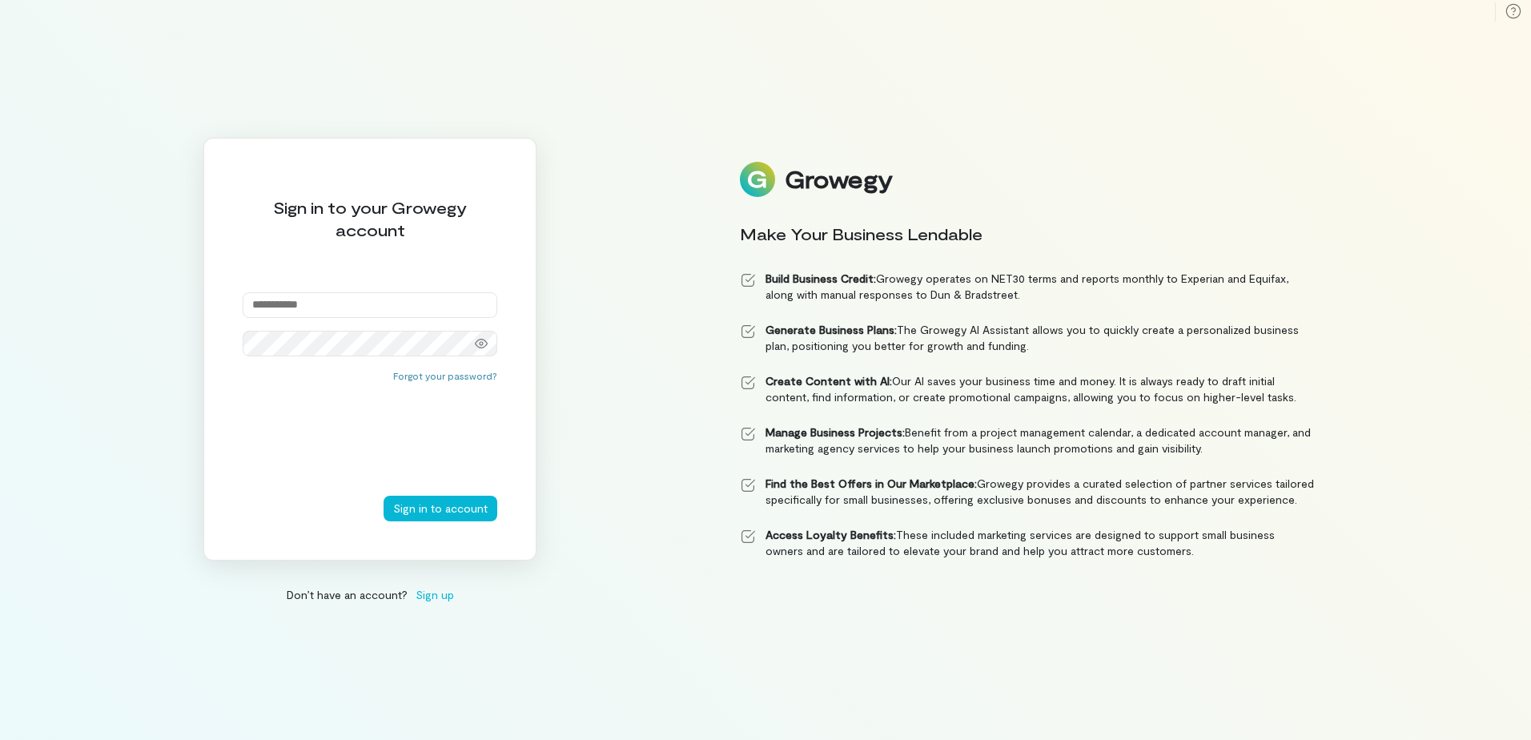 This screenshot has width=1531, height=740. Describe the element at coordinates (1028, 338) in the screenshot. I see `li: The Growegy AI Assistant allows you to quickly create a personalized business plan, positioning y...` at that location.